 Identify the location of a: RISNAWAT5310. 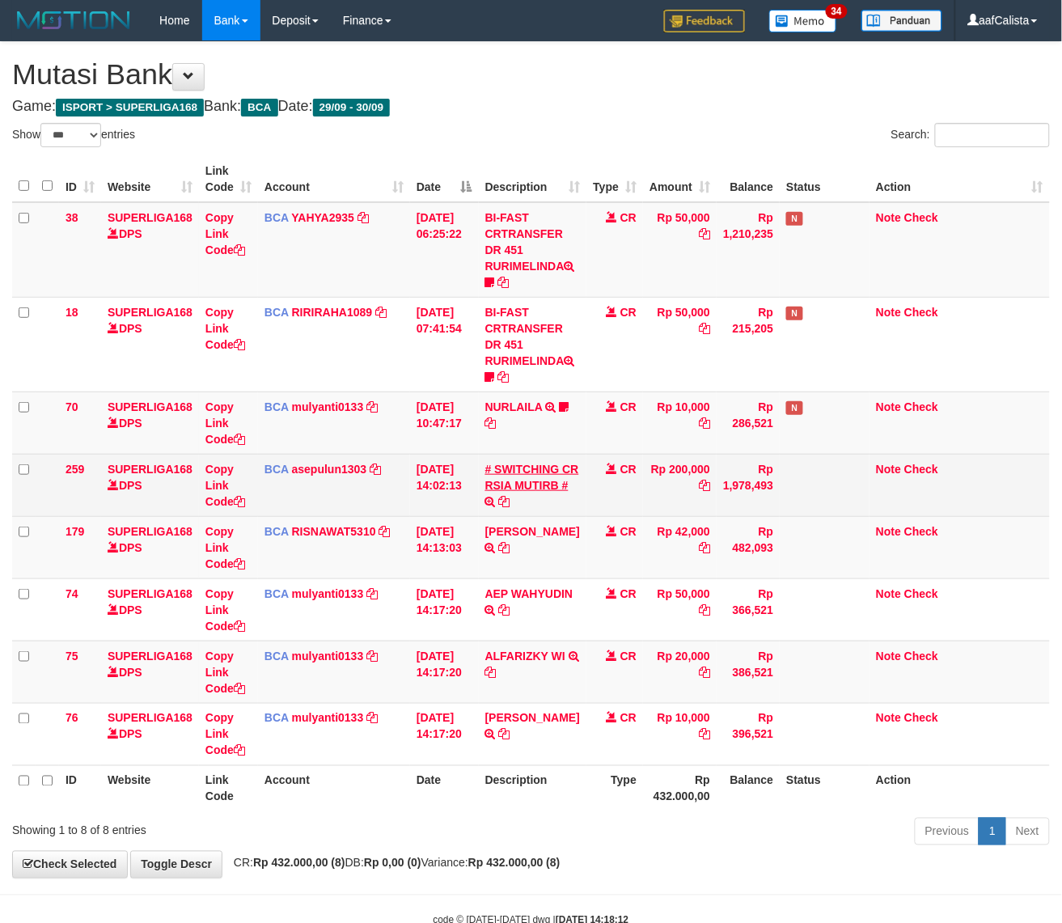
(334, 532).